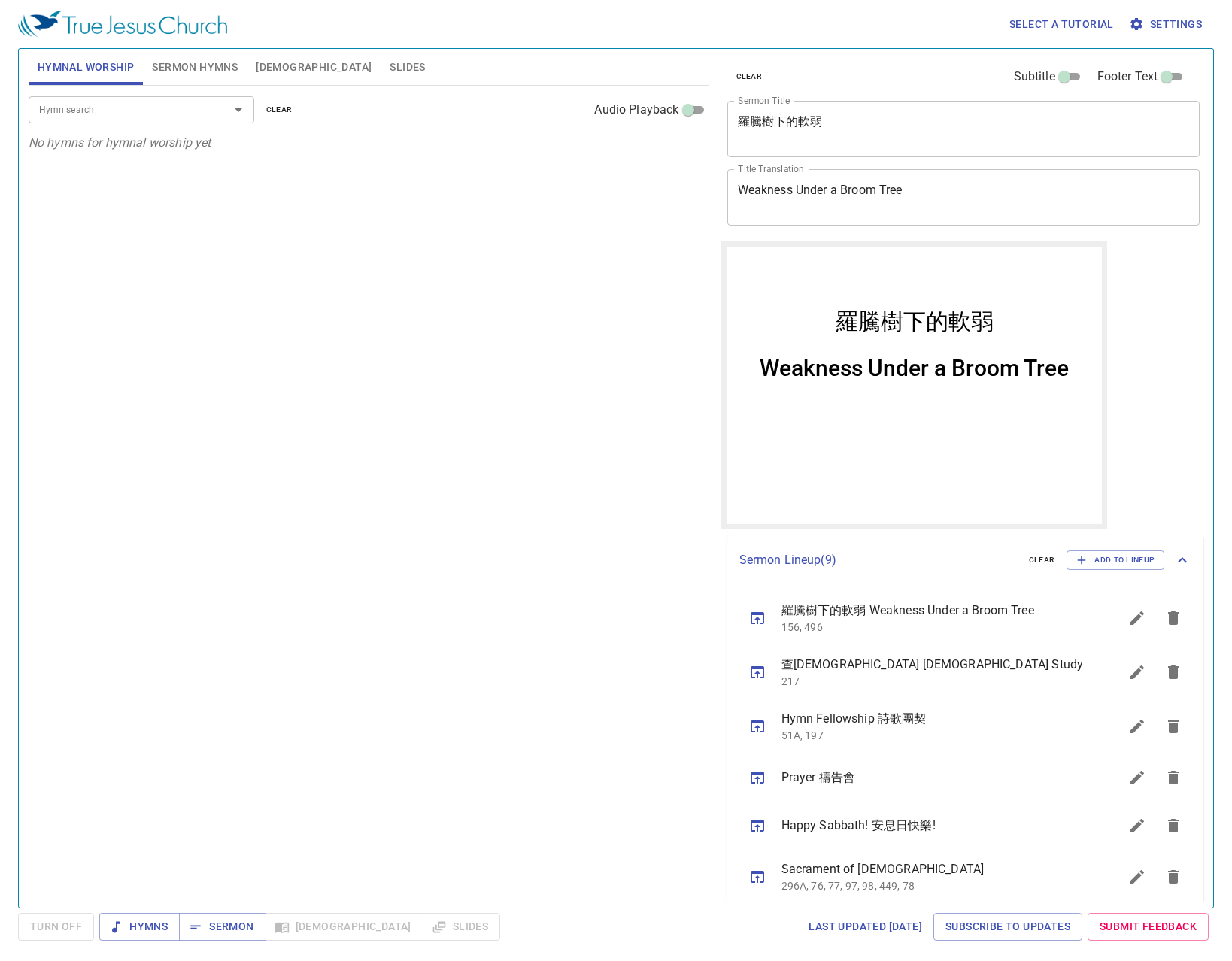  I want to click on textarea: Weakness Under a Broom Tree, so click(964, 197).